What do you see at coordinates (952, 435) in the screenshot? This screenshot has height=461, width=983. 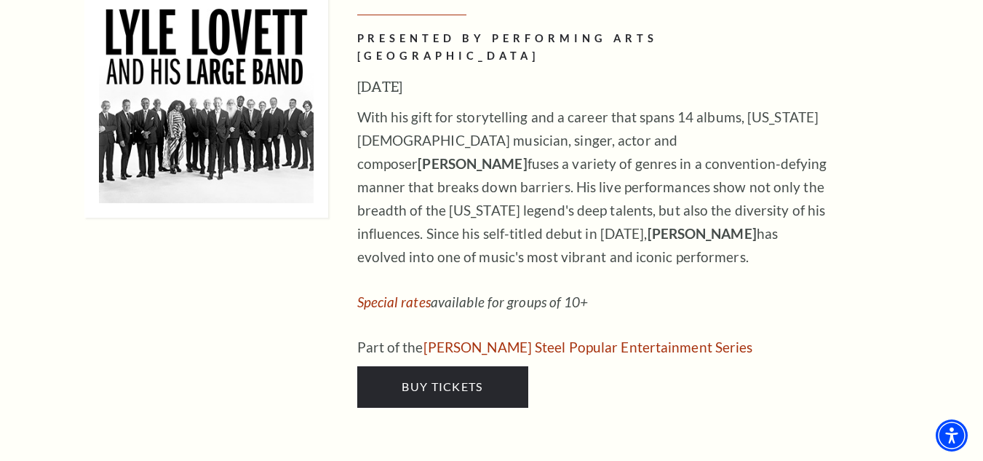 I see `div: Accessibility Menu` at bounding box center [952, 435].